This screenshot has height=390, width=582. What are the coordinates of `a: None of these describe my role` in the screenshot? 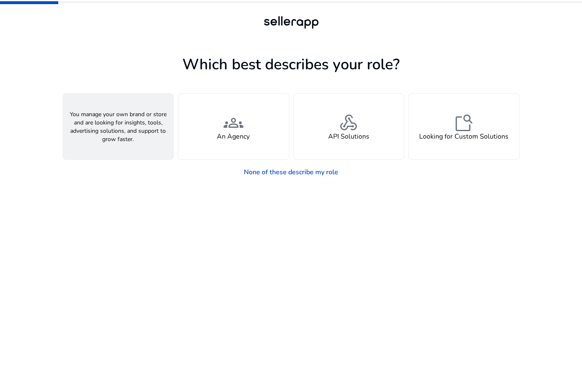 It's located at (291, 172).